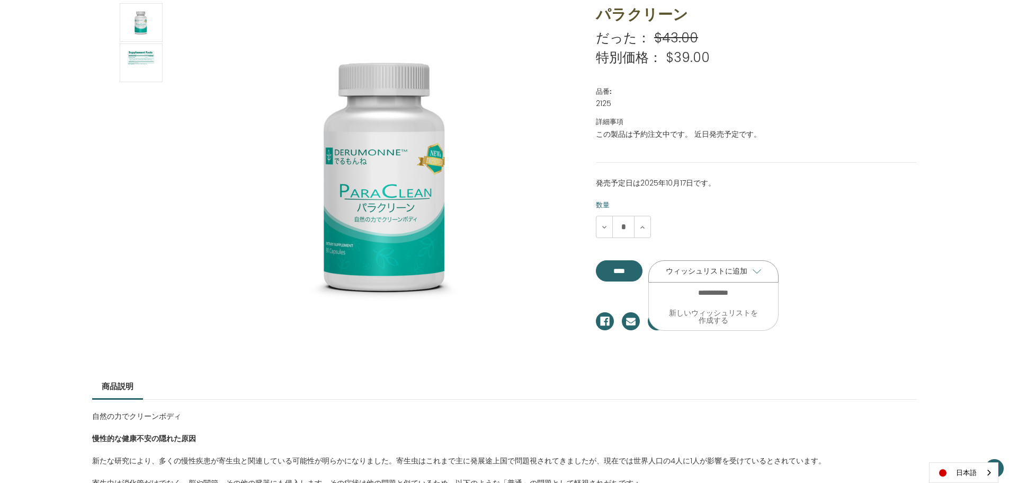 The height and width of the screenshot is (483, 1009). Describe the element at coordinates (755, 92) in the screenshot. I see `dt: 品番:` at that location.